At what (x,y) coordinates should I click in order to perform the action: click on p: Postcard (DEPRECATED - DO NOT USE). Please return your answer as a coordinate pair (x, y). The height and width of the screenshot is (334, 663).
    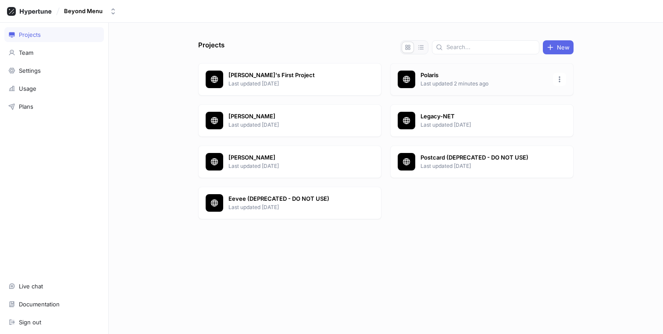
    Looking at the image, I should click on (484, 158).